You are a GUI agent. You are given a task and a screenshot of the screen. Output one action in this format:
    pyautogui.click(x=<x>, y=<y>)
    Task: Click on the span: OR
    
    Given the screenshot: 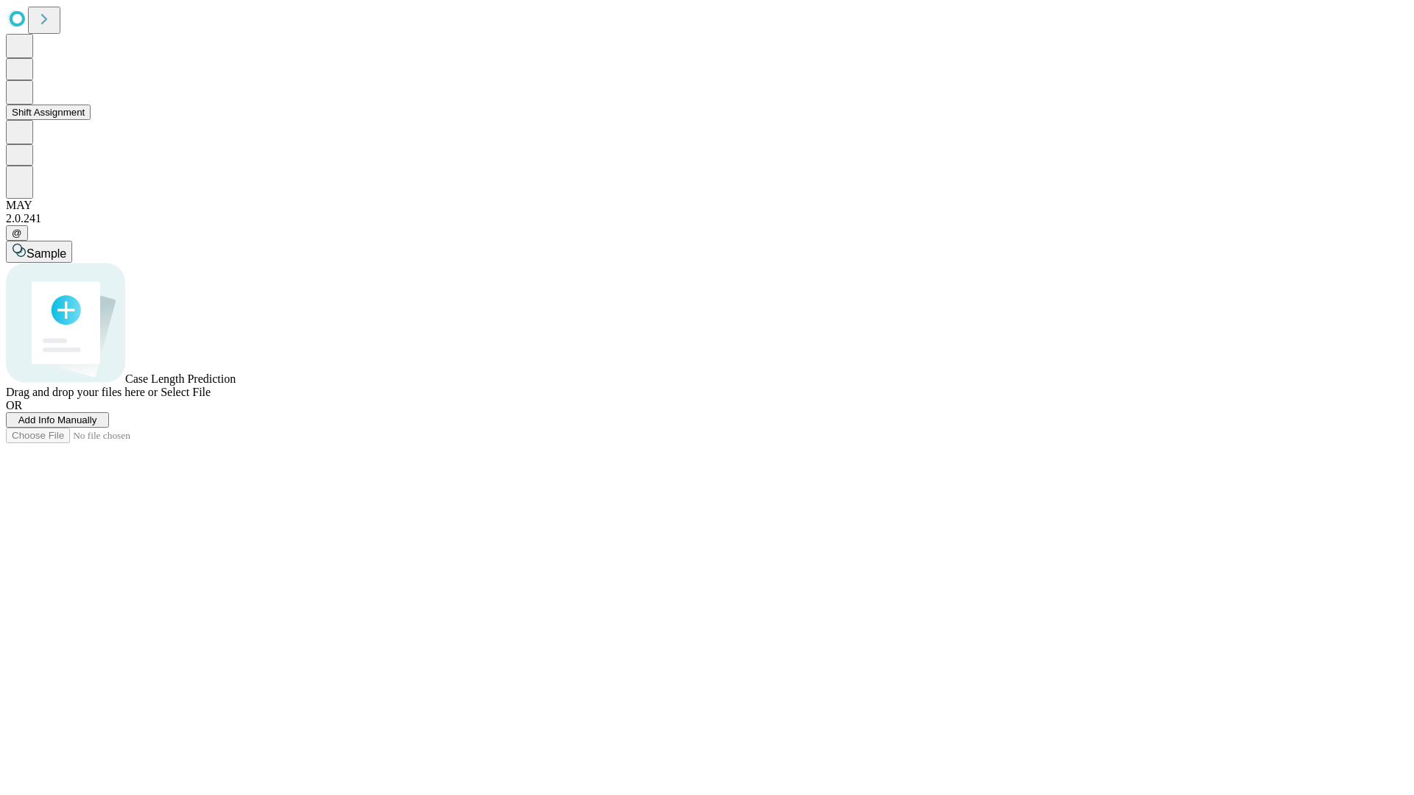 What is the action you would take?
    pyautogui.click(x=14, y=405)
    